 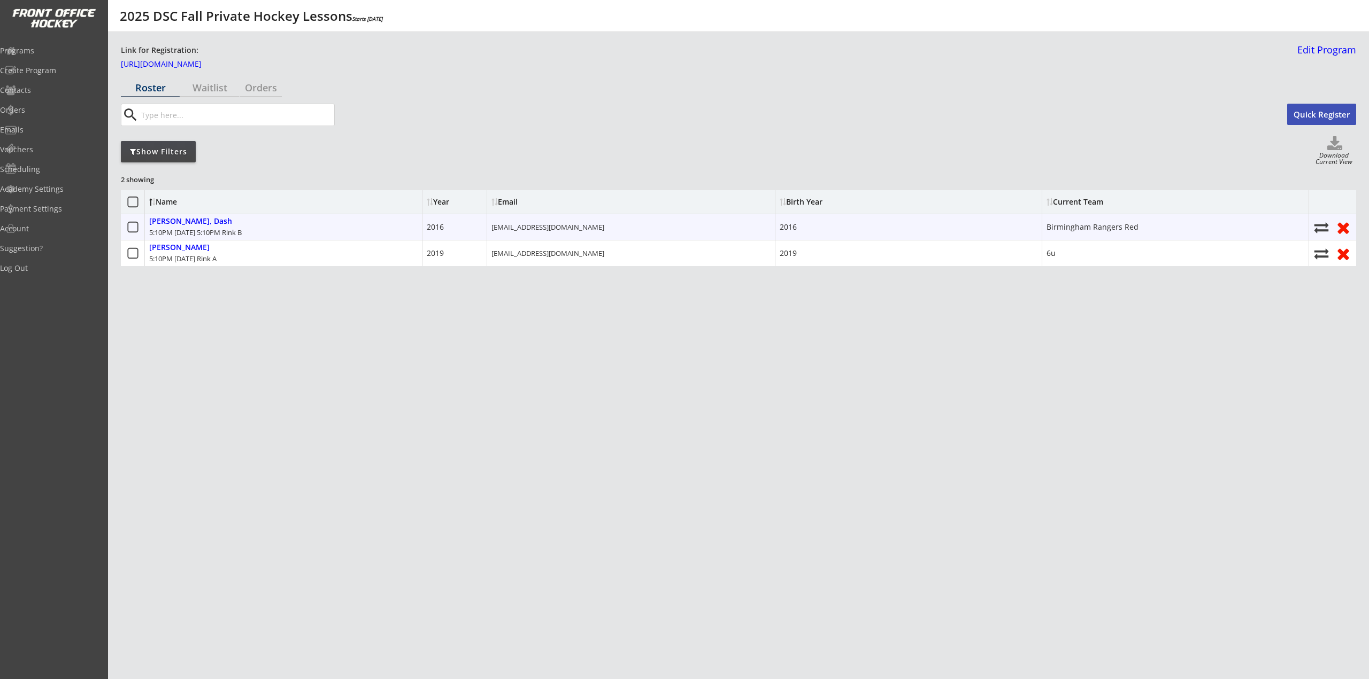 What do you see at coordinates (130, 115) in the screenshot?
I see `button: search` at bounding box center [130, 115].